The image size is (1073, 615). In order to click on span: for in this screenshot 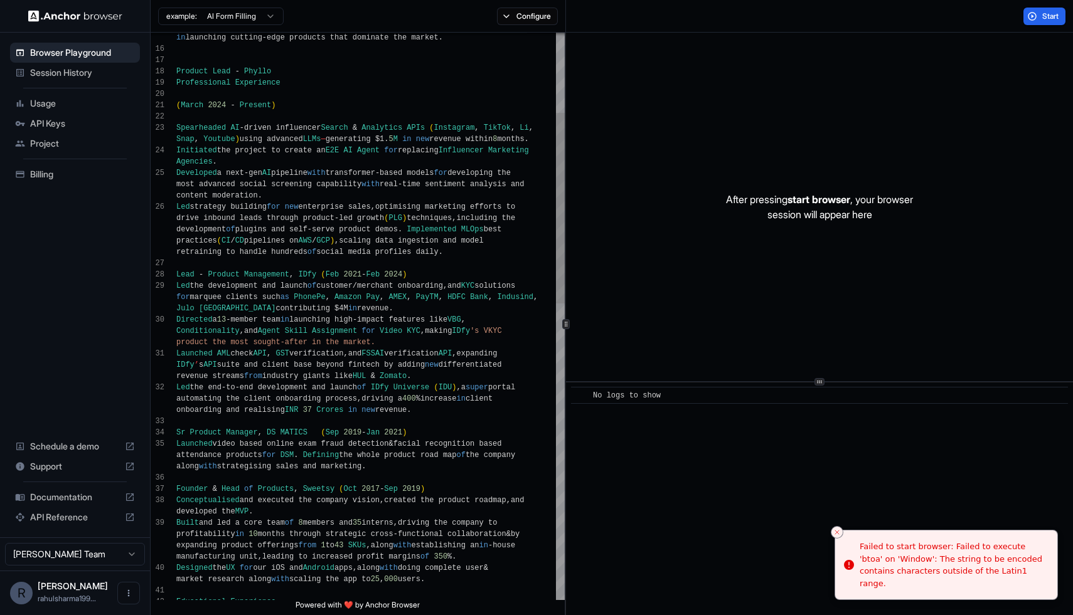, I will do `click(368, 331)`.